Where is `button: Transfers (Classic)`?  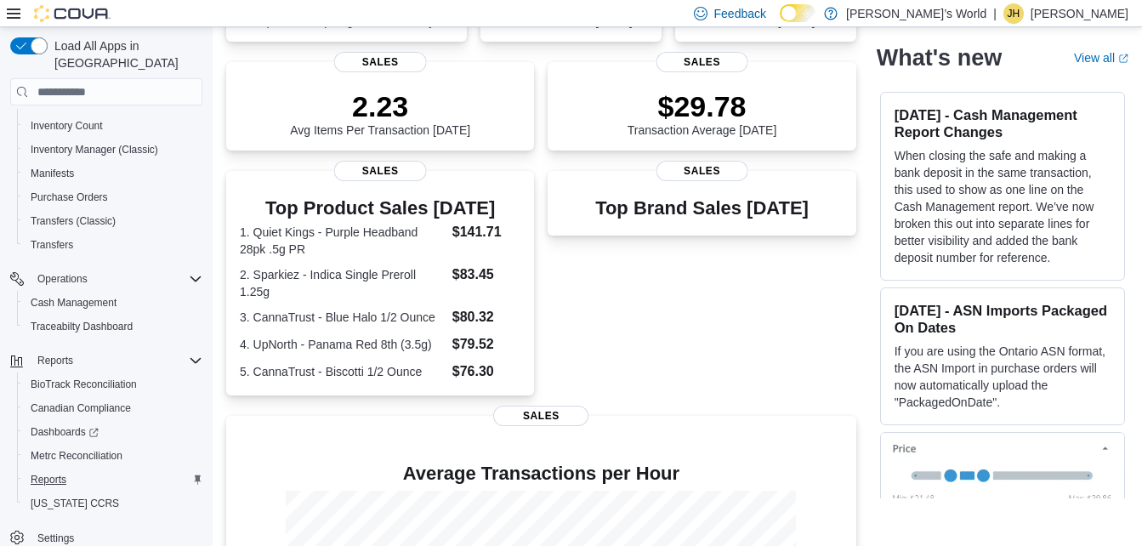
button: Transfers (Classic) is located at coordinates (113, 221).